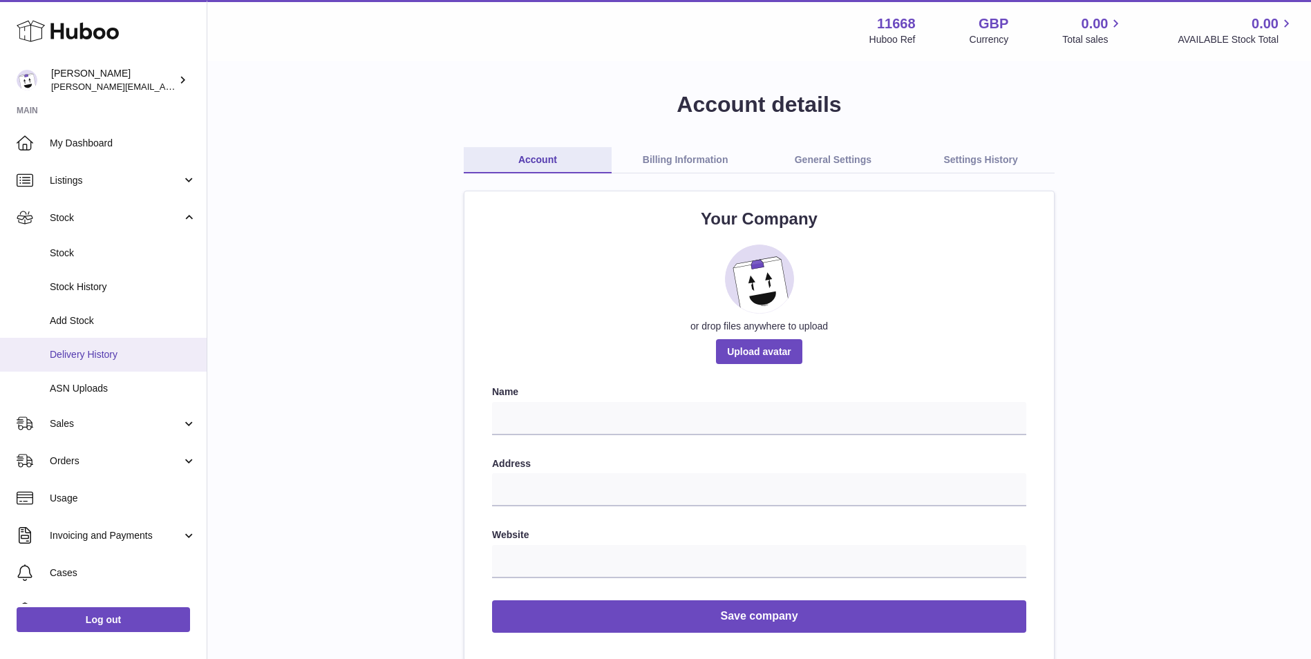 Image resolution: width=1311 pixels, height=659 pixels. I want to click on label: Website, so click(759, 535).